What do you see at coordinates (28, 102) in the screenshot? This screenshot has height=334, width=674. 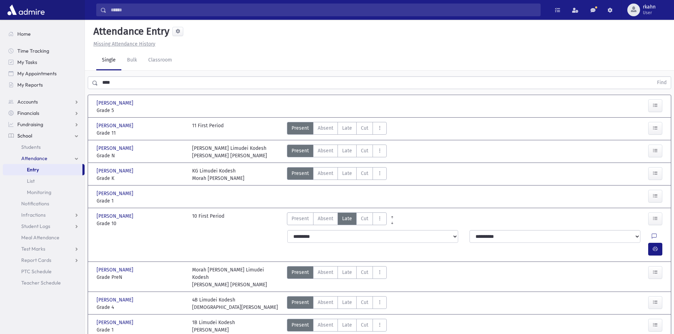 I see `span: Accounts` at bounding box center [28, 102].